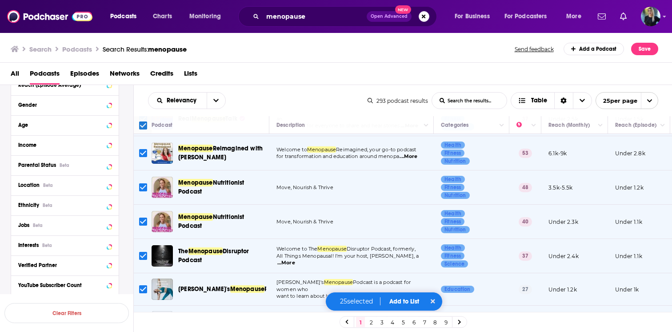  Describe the element at coordinates (28, 205) in the screenshot. I see `span: Ethnicity` at that location.